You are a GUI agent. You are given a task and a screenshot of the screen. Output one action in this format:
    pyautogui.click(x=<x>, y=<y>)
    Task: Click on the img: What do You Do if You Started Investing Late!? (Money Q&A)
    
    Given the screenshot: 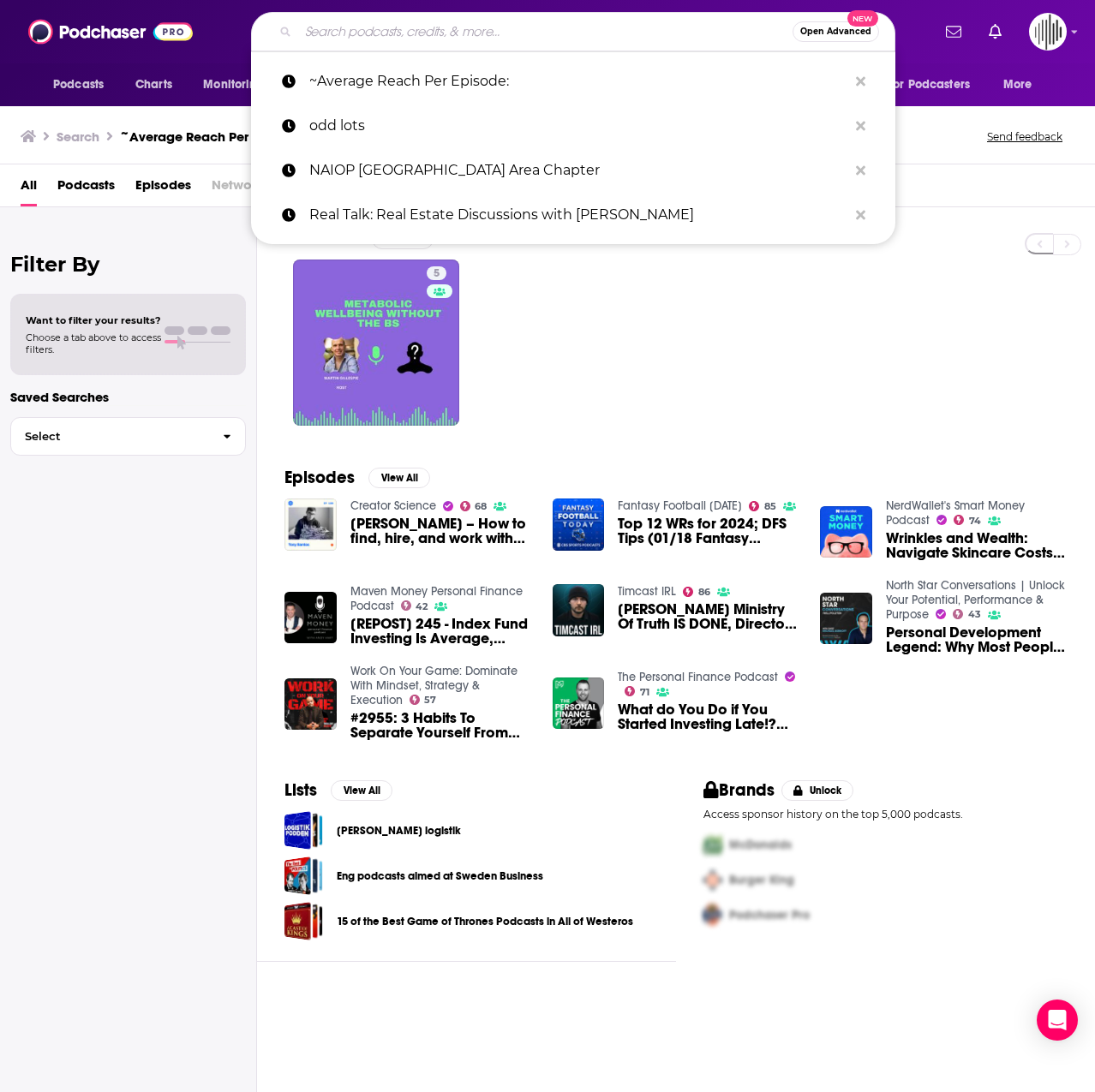 What is the action you would take?
    pyautogui.click(x=579, y=704)
    